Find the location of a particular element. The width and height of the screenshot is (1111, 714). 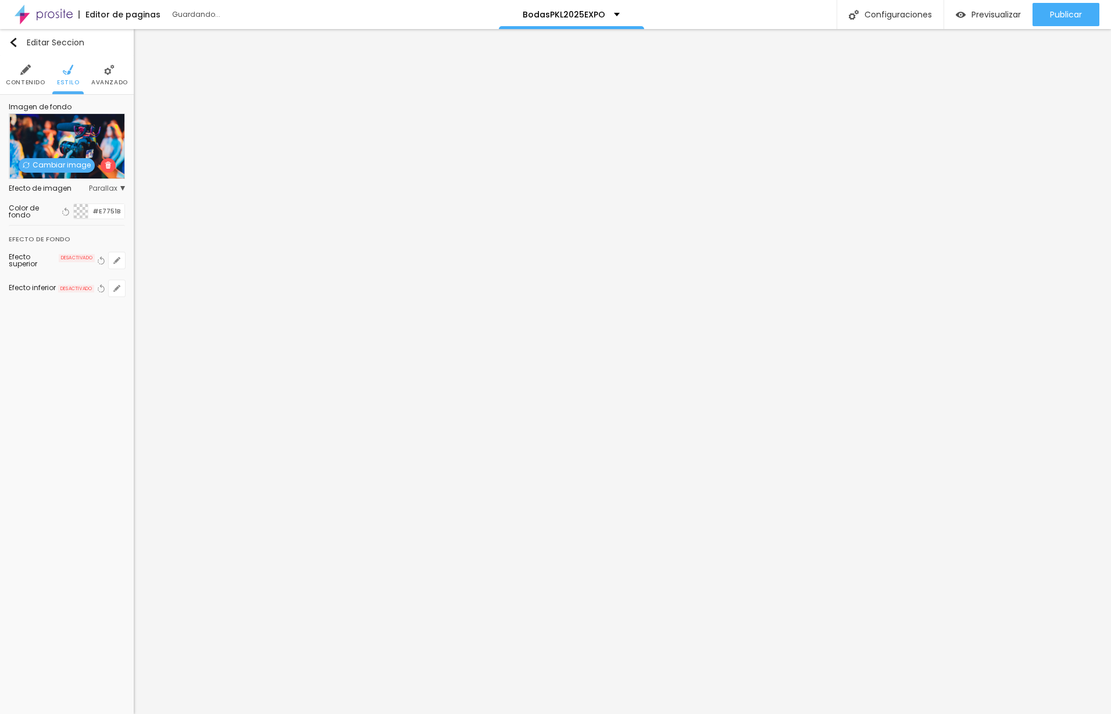

span: Avanzado is located at coordinates (109, 83).